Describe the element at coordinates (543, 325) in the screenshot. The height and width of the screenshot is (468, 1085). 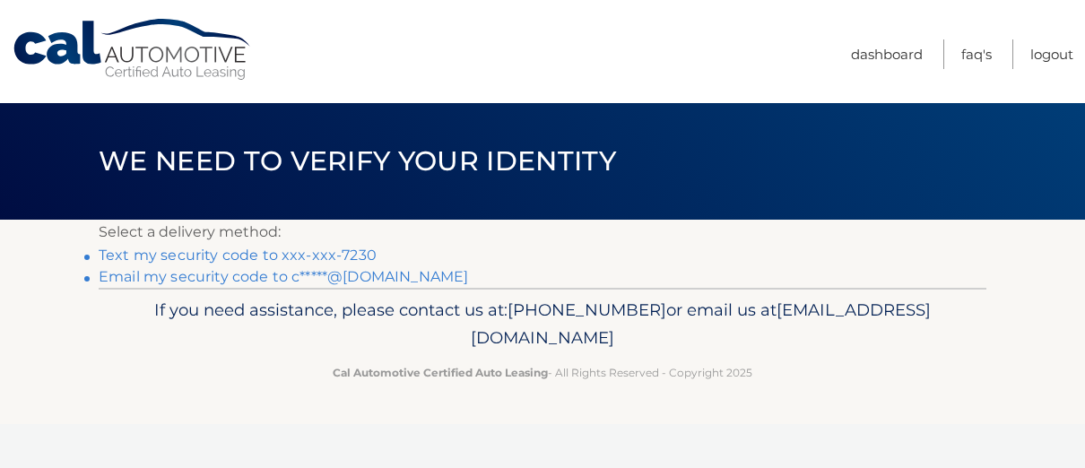
I see `p: If you need assistance, please contact us at: or email us at` at that location.